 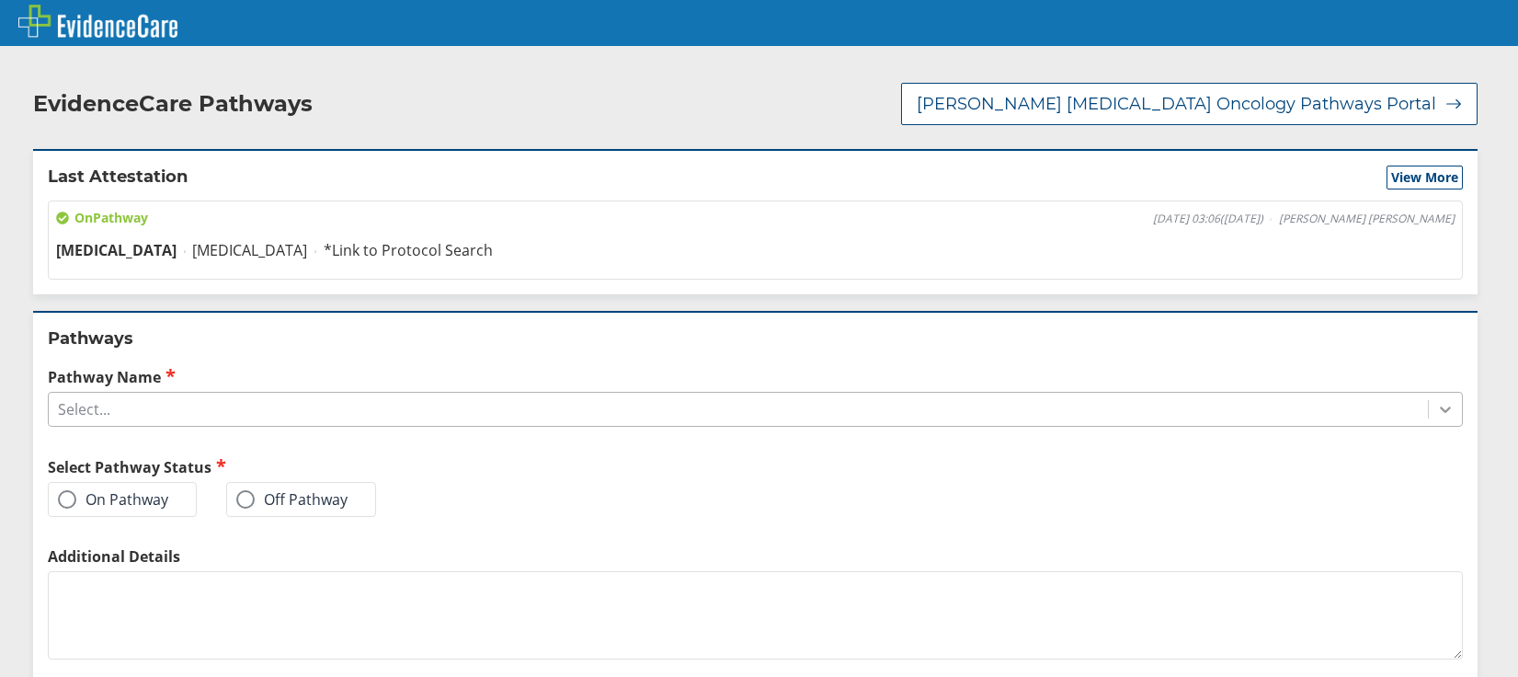 What do you see at coordinates (1425, 177) in the screenshot?
I see `span: View More` at bounding box center [1425, 177].